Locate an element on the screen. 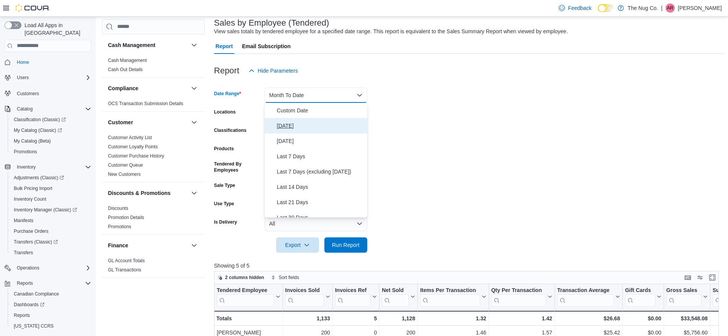 The width and height of the screenshot is (728, 336). button: Canadian Compliance is located at coordinates (51, 294).